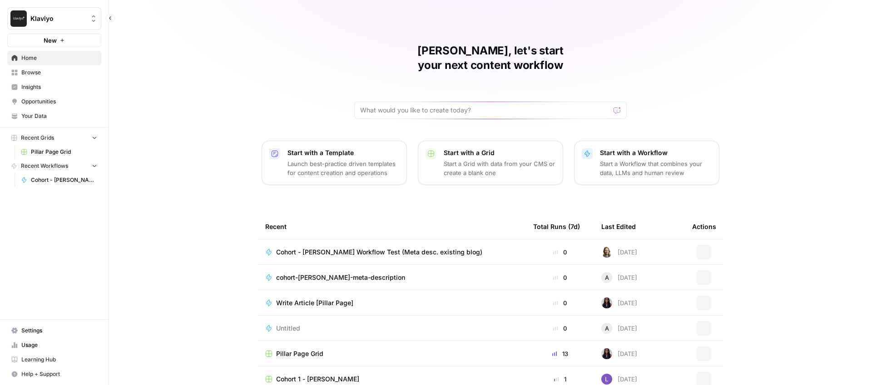  What do you see at coordinates (44, 166) in the screenshot?
I see `span: Recent Workflows` at bounding box center [44, 166].